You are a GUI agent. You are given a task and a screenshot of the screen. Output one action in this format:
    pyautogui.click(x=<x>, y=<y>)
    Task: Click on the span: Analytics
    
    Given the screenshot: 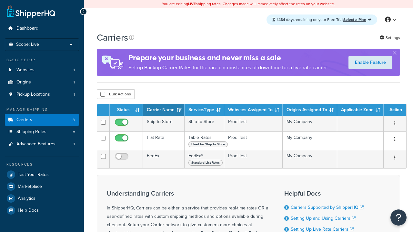 What is the action you would take?
    pyautogui.click(x=26, y=199)
    